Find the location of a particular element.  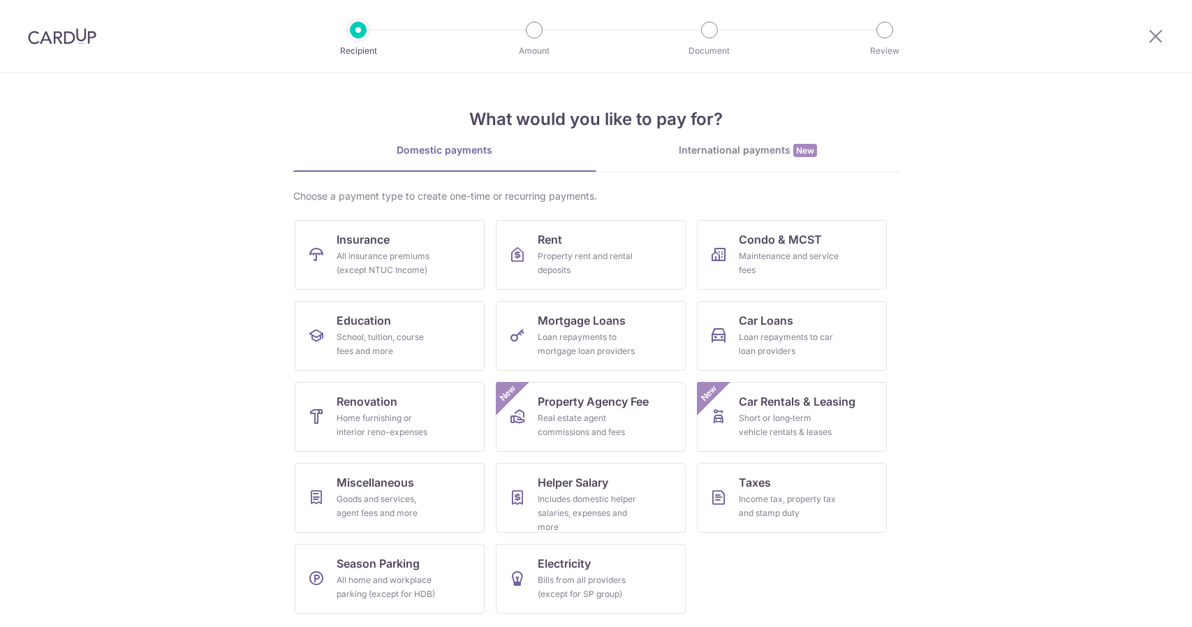

div: Loan repayments to mortgage loan providers is located at coordinates (588, 344).